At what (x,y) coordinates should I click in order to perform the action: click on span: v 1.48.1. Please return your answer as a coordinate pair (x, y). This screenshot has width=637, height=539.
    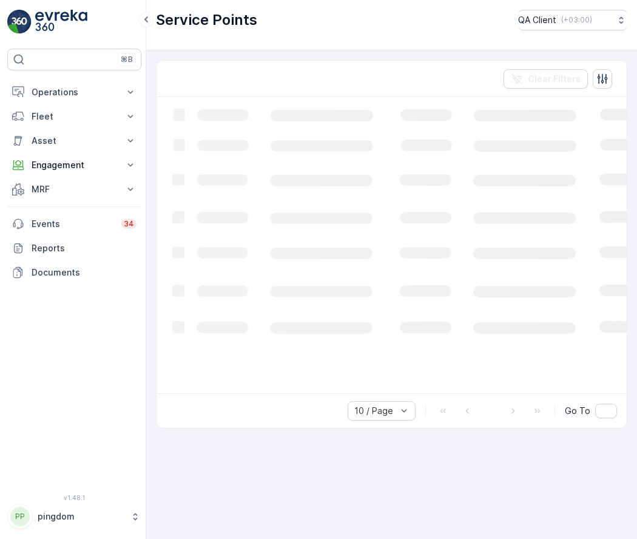
    Looking at the image, I should click on (74, 497).